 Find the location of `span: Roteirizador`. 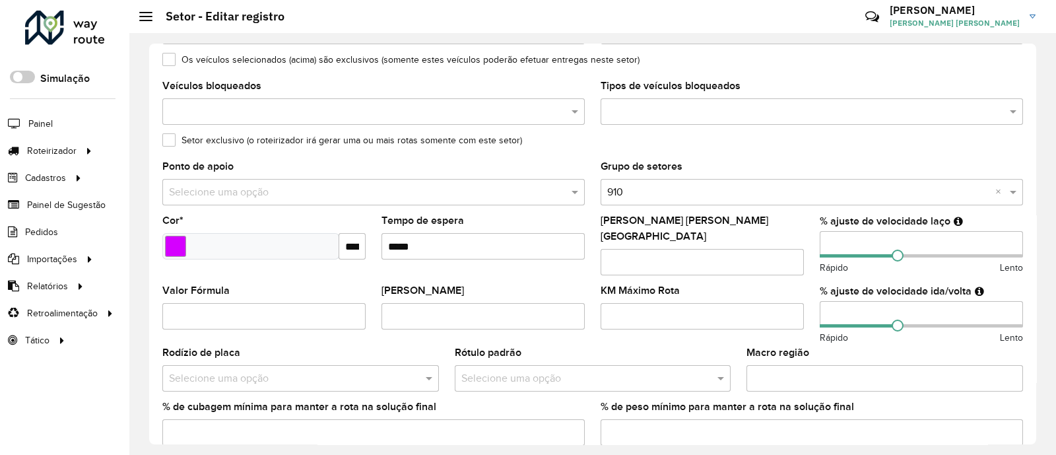

span: Roteirizador is located at coordinates (51, 150).